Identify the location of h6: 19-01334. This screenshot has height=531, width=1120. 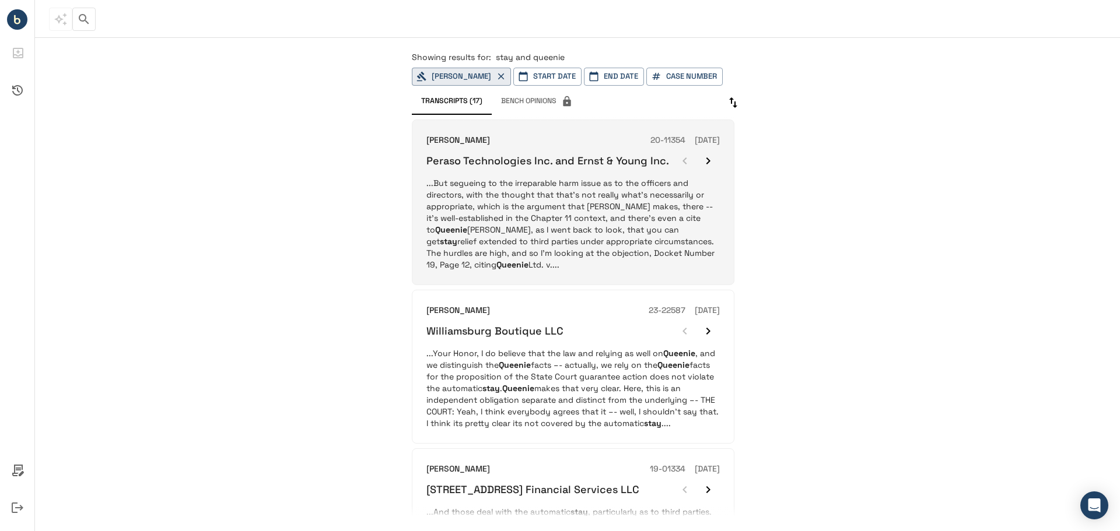
(667, 470).